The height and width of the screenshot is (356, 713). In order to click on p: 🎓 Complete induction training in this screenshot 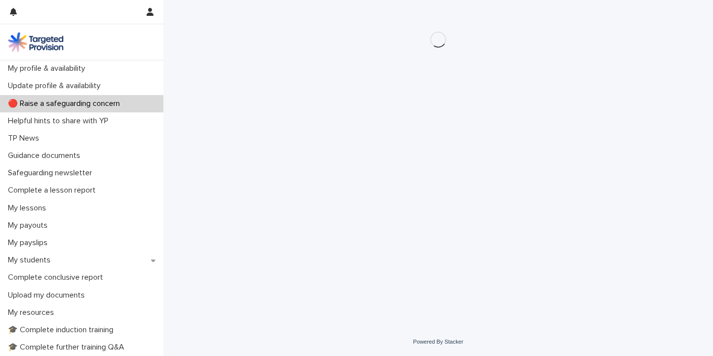, I will do `click(62, 330)`.